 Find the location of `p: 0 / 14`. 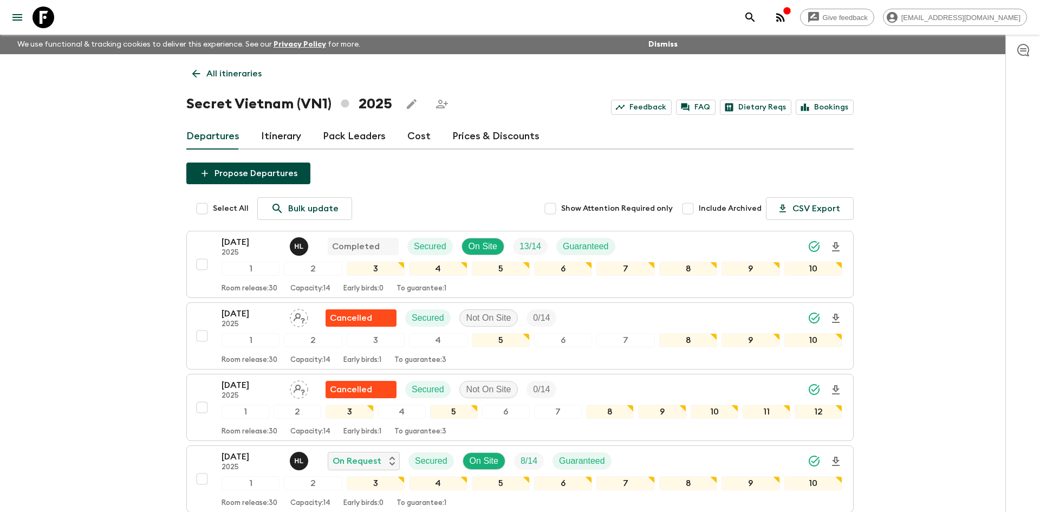

p: 0 / 14 is located at coordinates (541, 318).